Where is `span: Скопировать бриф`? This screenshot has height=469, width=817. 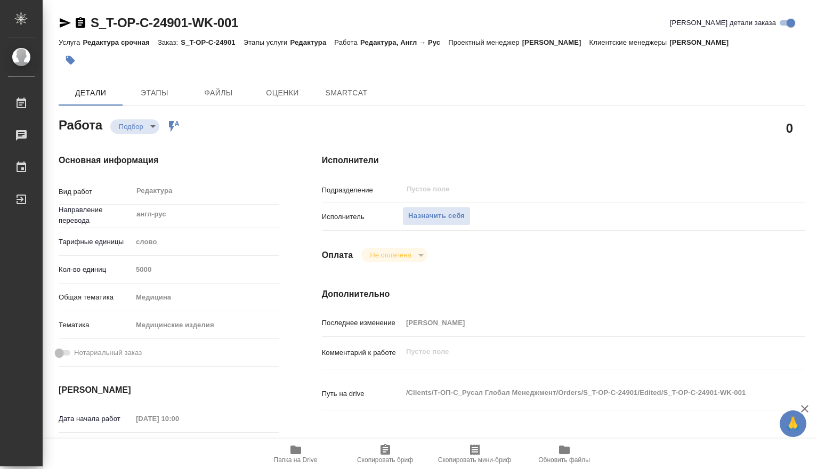 span: Скопировать бриф is located at coordinates (385, 460).